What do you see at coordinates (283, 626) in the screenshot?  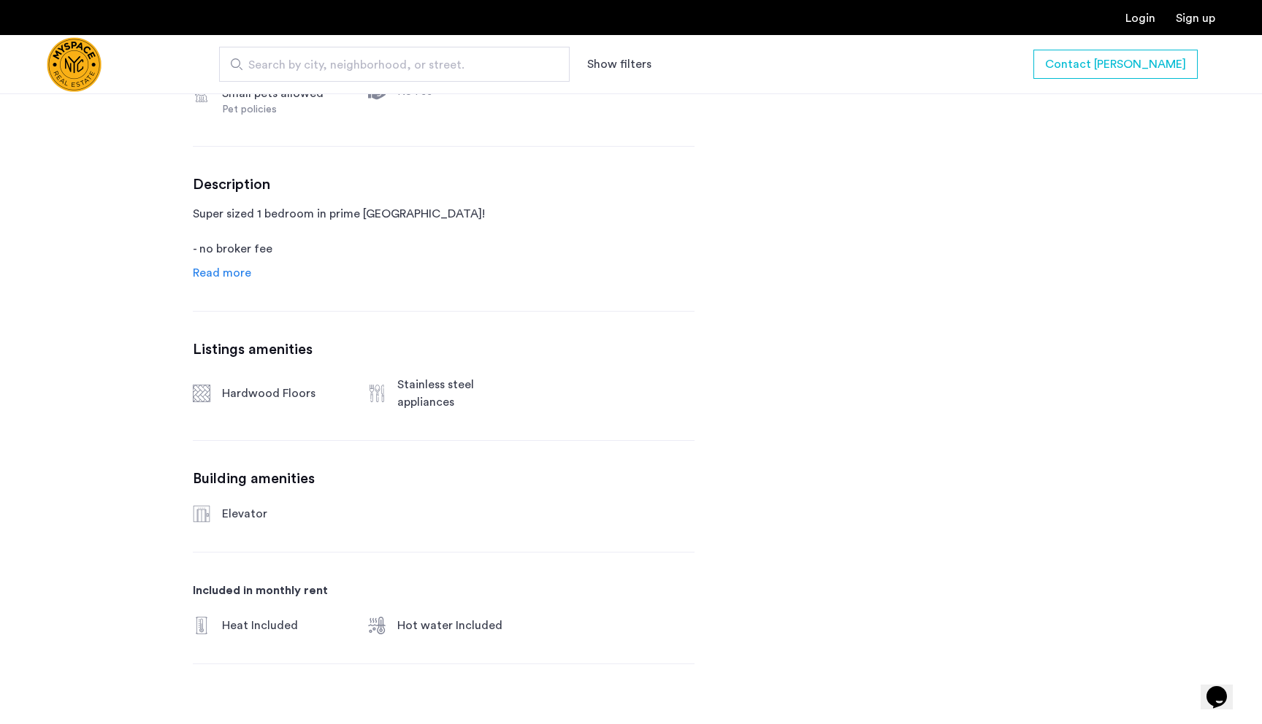 I see `div: Heat Included` at bounding box center [283, 626].